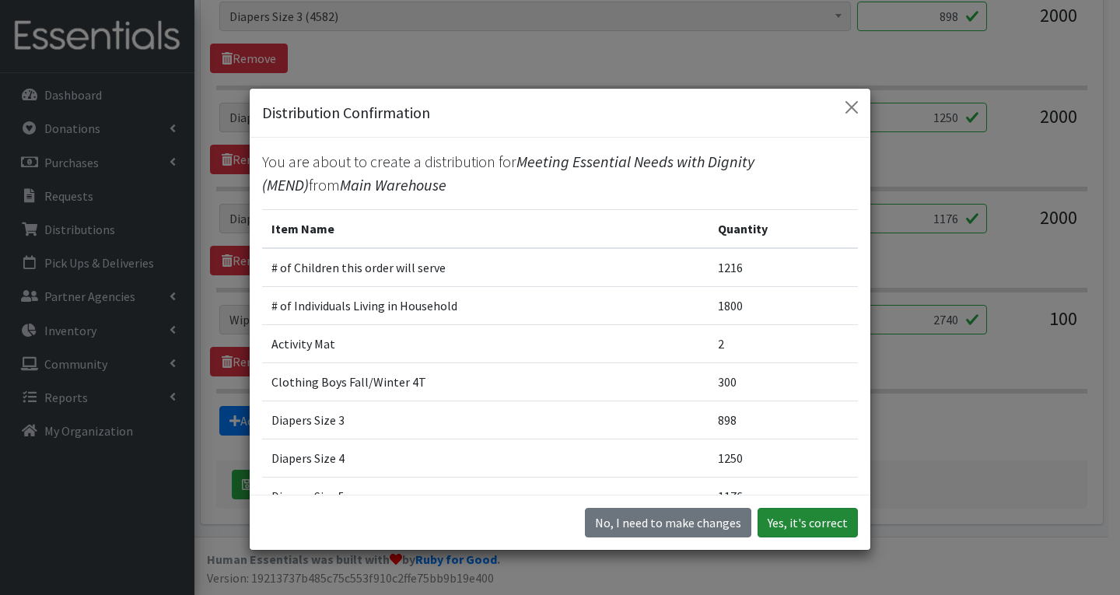  Describe the element at coordinates (783, 382) in the screenshot. I see `td: 300` at that location.